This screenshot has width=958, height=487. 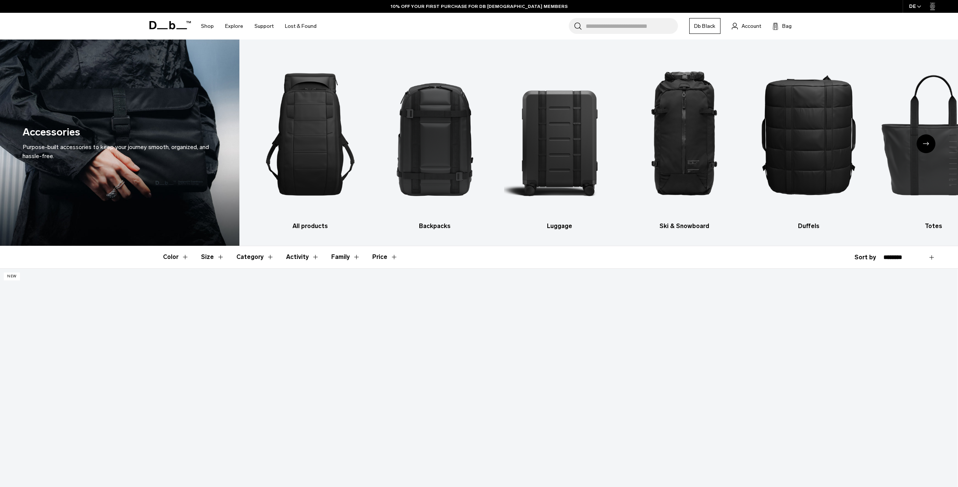 What do you see at coordinates (782, 26) in the screenshot?
I see `button: Bag` at bounding box center [782, 26].